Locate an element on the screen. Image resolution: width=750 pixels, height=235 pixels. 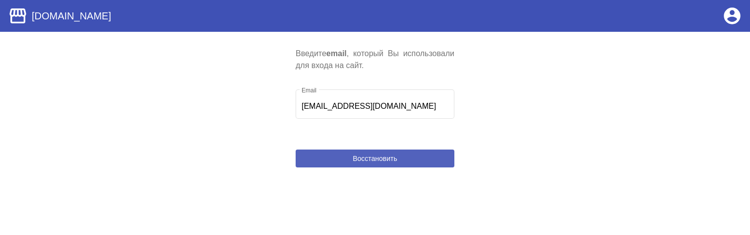
button: Восстановить is located at coordinates (375, 158).